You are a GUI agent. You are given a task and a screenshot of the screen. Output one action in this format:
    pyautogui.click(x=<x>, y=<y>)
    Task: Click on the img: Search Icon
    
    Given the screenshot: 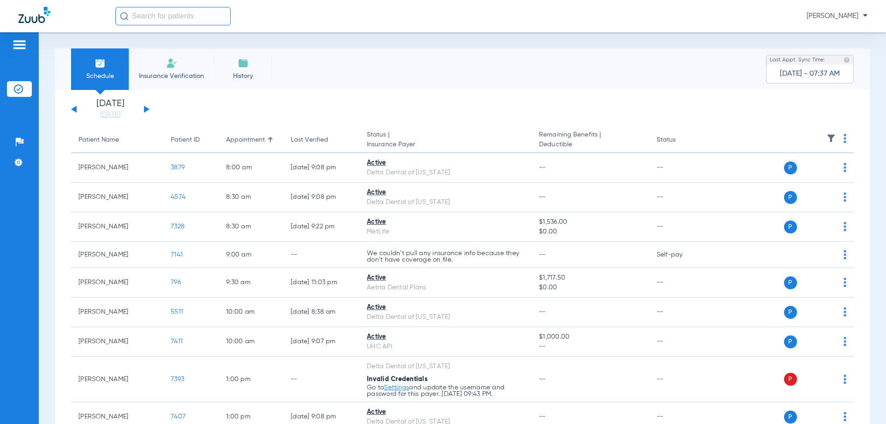 What is the action you would take?
    pyautogui.click(x=124, y=16)
    